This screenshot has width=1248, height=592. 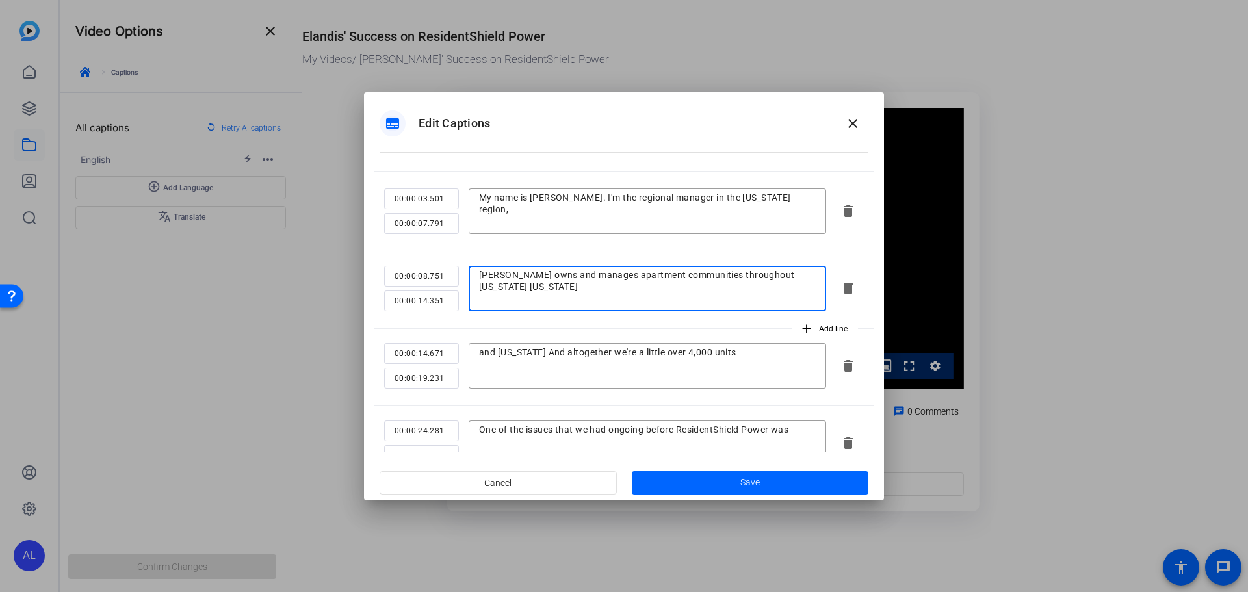 What do you see at coordinates (833, 329) in the screenshot?
I see `span: Add line` at bounding box center [833, 329].